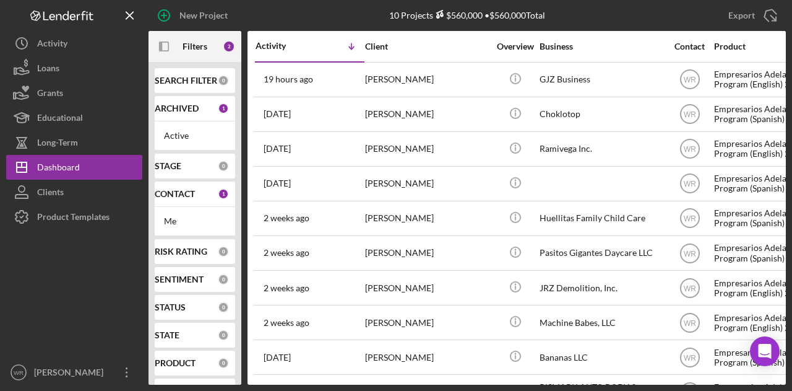 This screenshot has width=792, height=391. Describe the element at coordinates (74, 68) in the screenshot. I see `button: Loans` at that location.